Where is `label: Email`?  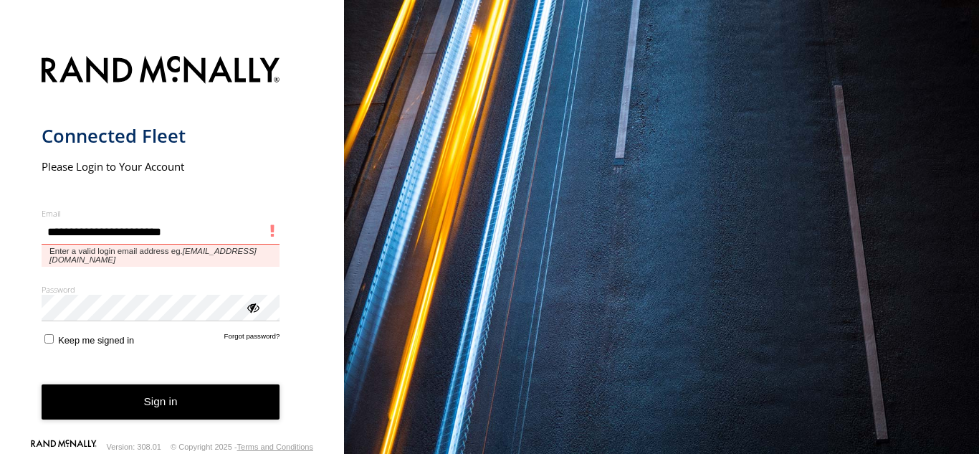
label: Email is located at coordinates (161, 213).